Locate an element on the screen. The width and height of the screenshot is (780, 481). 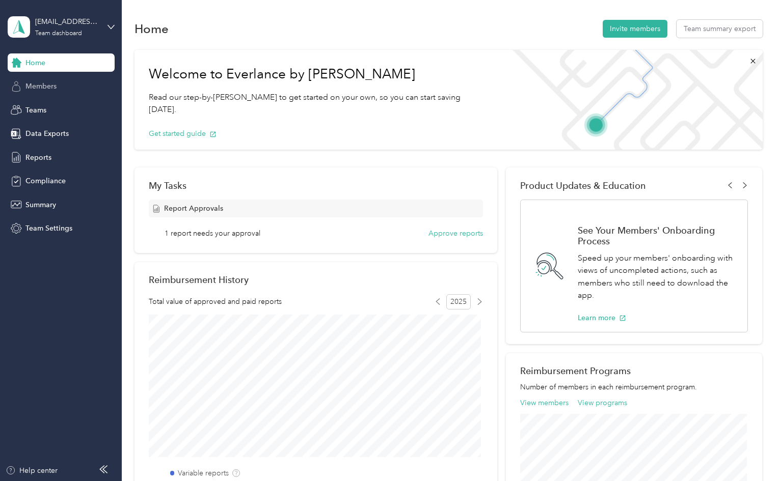
span: Teams is located at coordinates (36, 110).